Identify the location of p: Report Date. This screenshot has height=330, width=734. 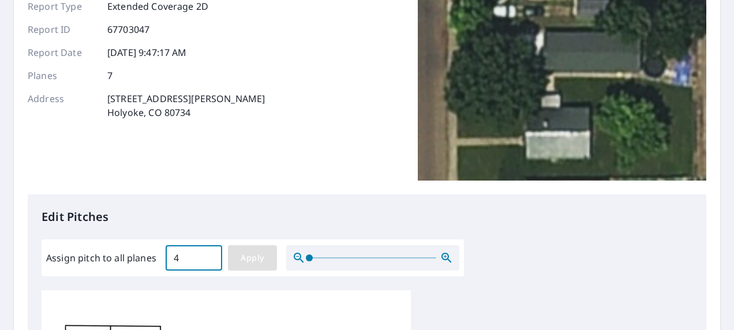
(62, 52).